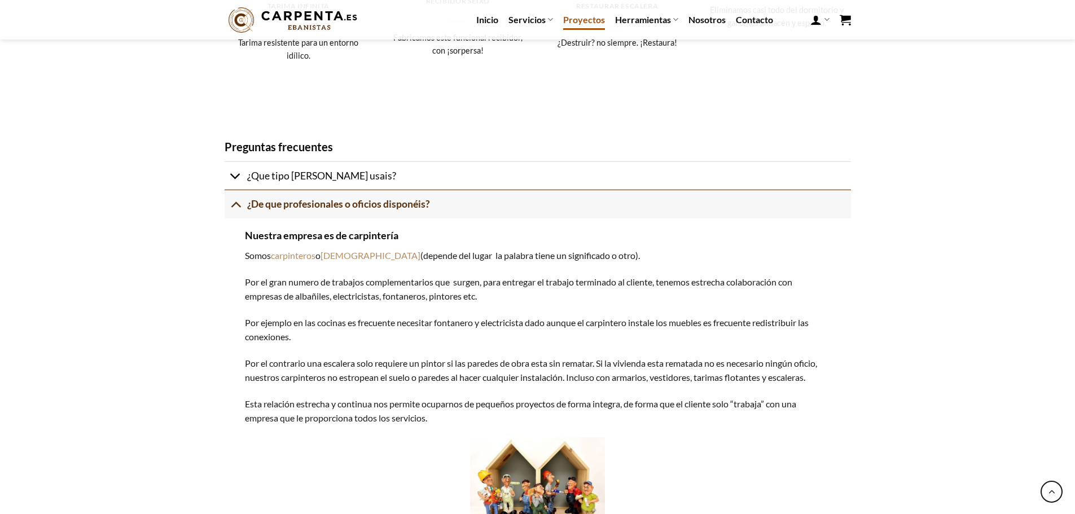 This screenshot has height=514, width=1075. What do you see at coordinates (298, 55) in the screenshot?
I see `p: Tarima resistente para un entorno idílico.` at bounding box center [298, 55].